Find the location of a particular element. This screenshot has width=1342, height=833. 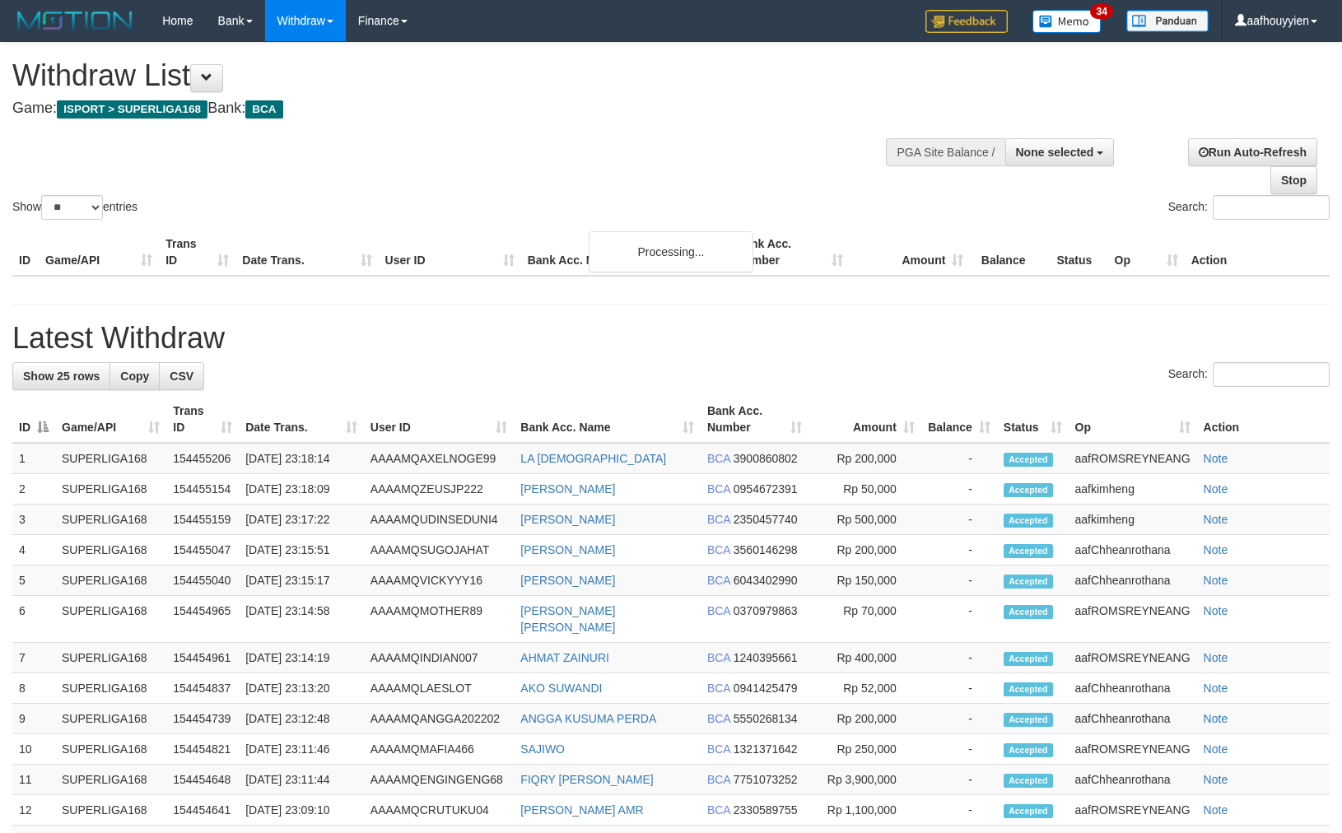

th: Date Trans.: activate to sort column ascending is located at coordinates (301, 419).